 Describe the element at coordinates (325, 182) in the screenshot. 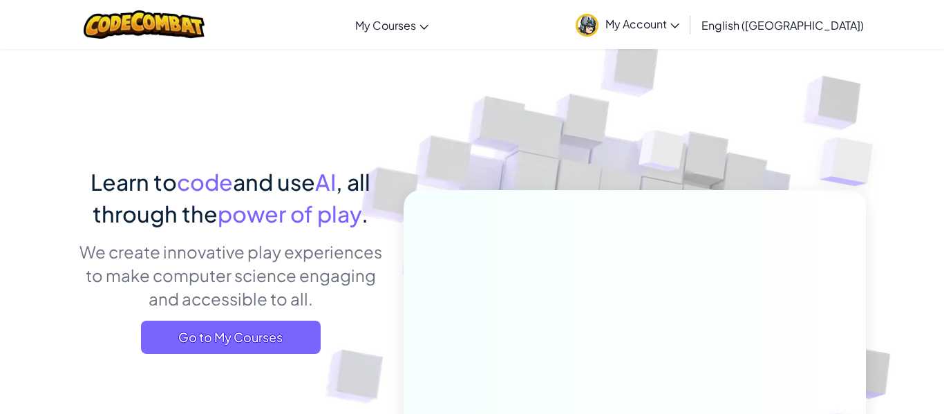

I see `span: AI` at that location.